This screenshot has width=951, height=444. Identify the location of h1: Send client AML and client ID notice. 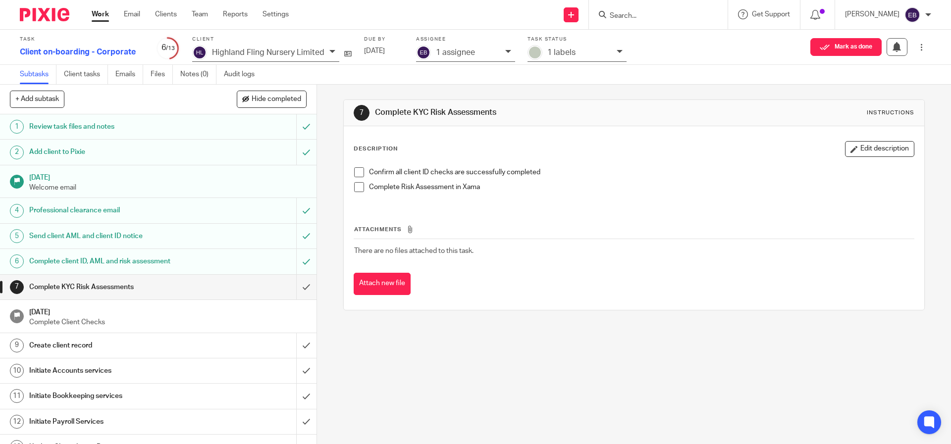
(115, 236).